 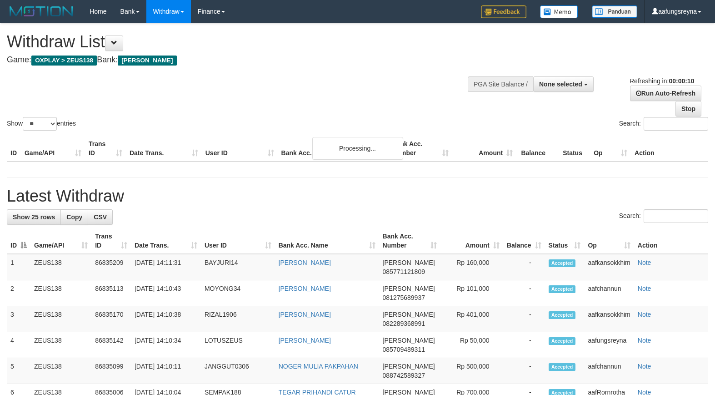 I want to click on td: JANGGUT0306, so click(x=238, y=371).